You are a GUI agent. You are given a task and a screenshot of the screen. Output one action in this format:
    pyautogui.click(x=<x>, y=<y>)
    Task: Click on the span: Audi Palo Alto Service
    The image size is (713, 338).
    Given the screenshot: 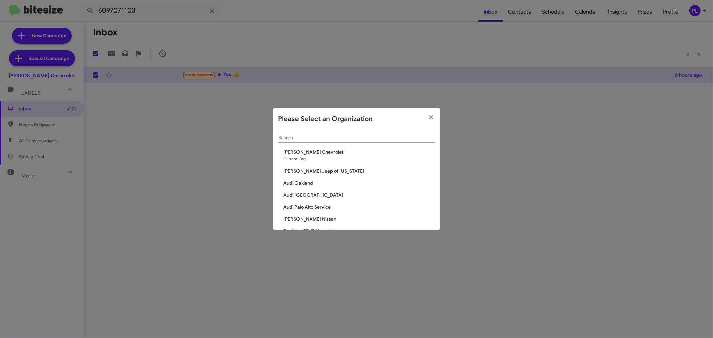 What is the action you would take?
    pyautogui.click(x=359, y=207)
    